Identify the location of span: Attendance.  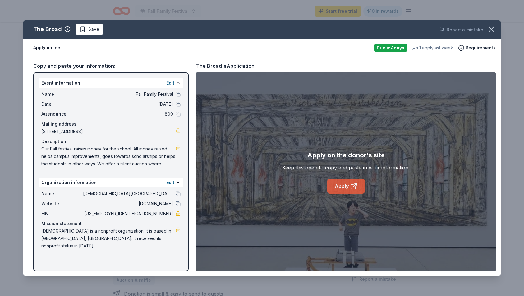
(62, 114).